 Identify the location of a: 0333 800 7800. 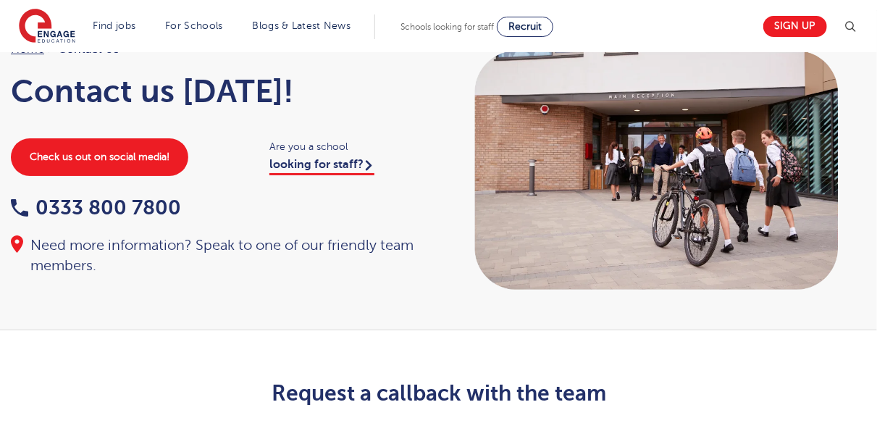
(96, 207).